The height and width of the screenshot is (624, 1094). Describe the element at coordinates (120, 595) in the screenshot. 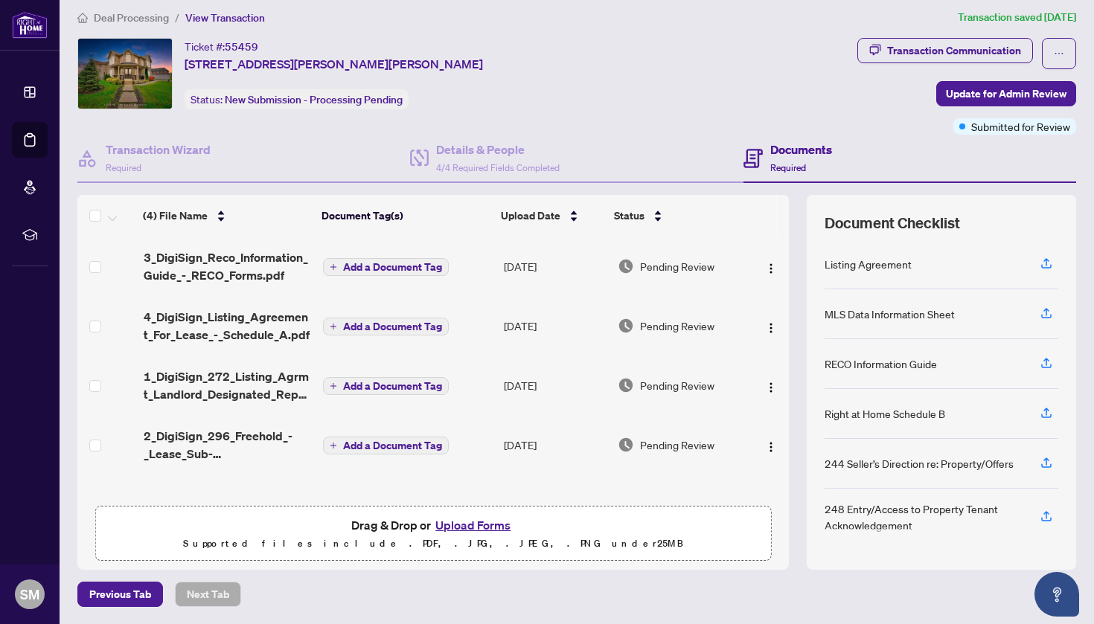

I see `button: Previous Tab` at that location.